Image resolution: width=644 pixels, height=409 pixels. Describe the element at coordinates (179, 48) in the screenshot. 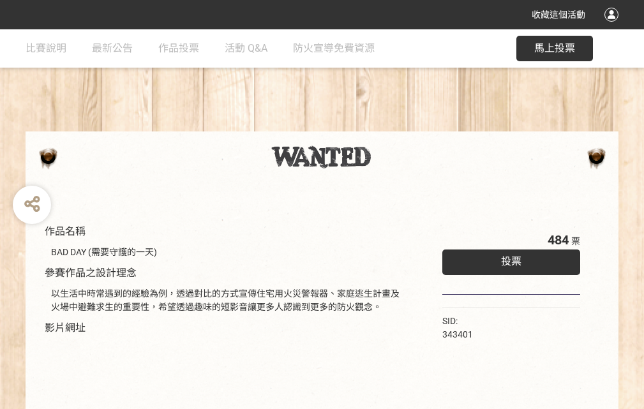

I see `a: 作品投票` at that location.